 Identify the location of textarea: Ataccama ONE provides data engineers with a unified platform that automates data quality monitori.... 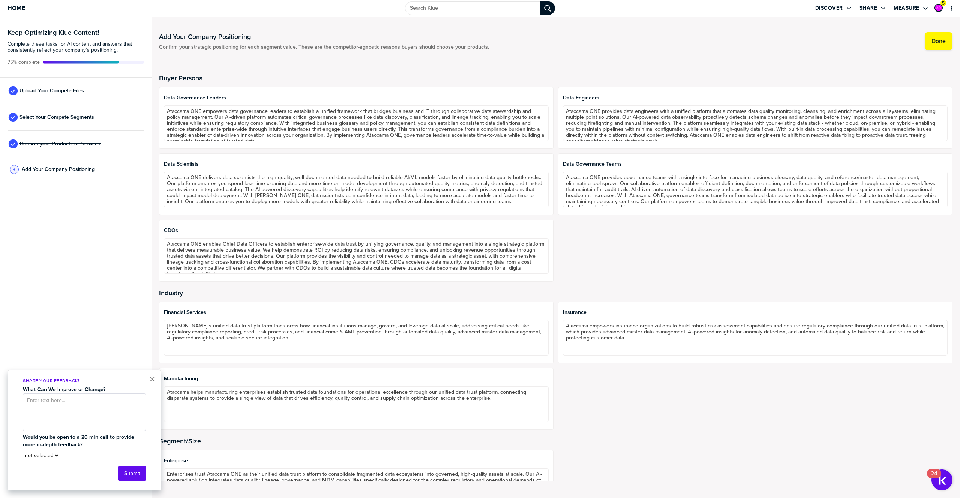
(756, 123).